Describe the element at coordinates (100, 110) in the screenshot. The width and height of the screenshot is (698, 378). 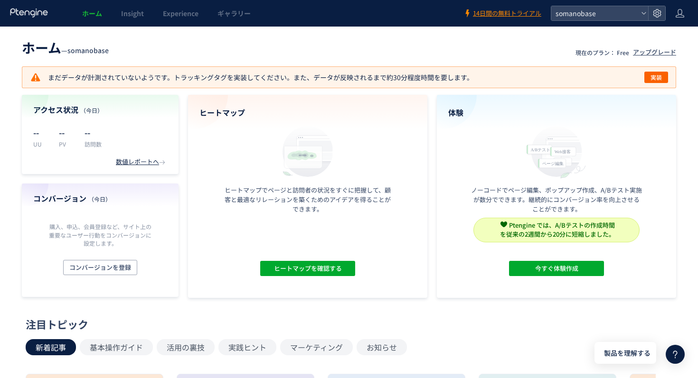
I see `h4: アクセス状況` at that location.